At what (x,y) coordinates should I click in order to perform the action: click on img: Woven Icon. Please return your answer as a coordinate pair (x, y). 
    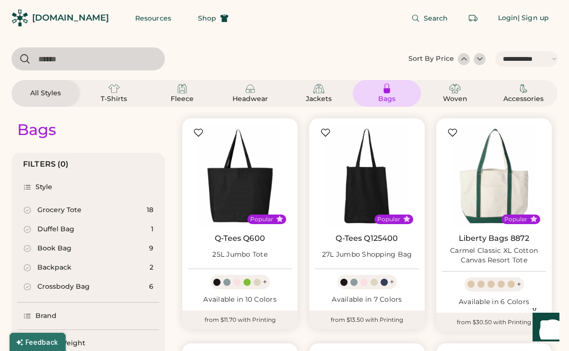
    Looking at the image, I should click on (455, 89).